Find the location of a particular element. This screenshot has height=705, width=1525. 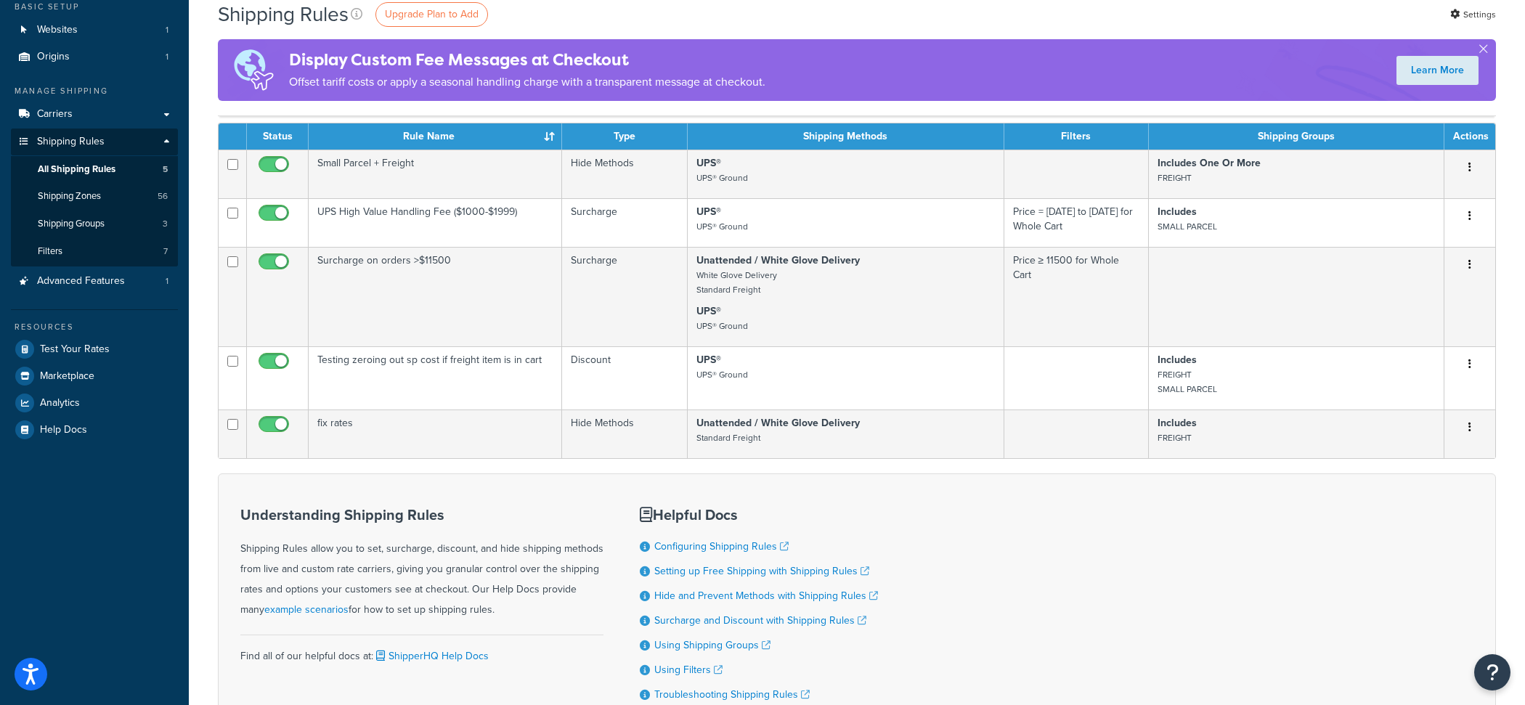

span: 7 is located at coordinates (166, 251).